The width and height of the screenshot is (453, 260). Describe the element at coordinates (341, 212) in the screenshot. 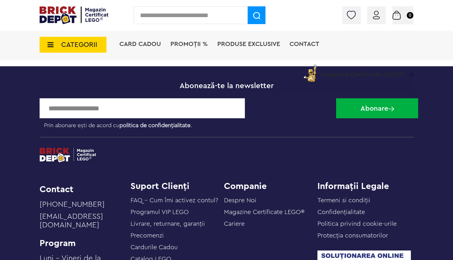

I see `a: Confidențialitate` at that location.